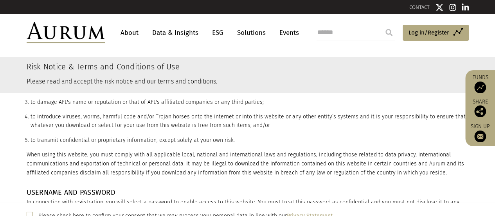  I want to click on li: to introduce viruses, worms, harmful code and/or Trojan horses onto the internet or into this web..., so click(250, 121).